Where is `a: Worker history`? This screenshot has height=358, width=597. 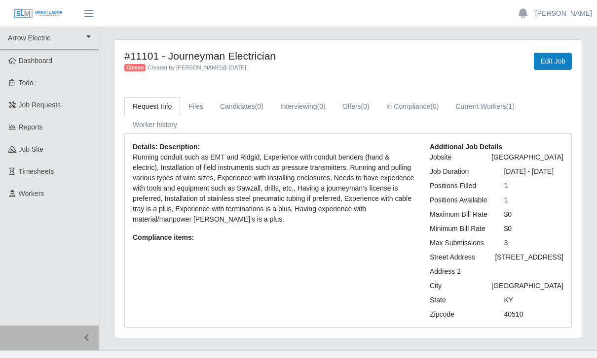 a: Worker history is located at coordinates (155, 125).